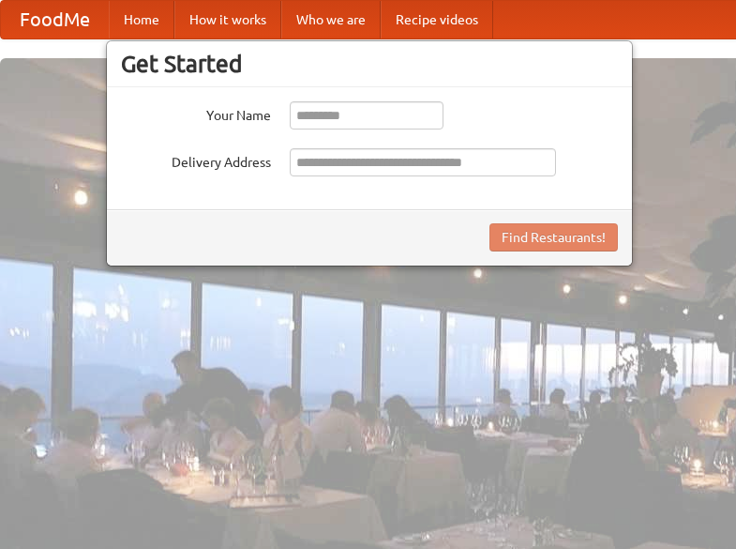 This screenshot has height=549, width=736. Describe the element at coordinates (196, 159) in the screenshot. I see `label: Delivery Address` at that location.